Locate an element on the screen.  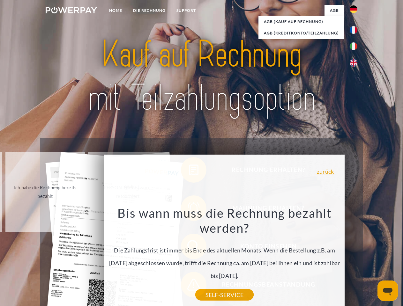
img: fr is located at coordinates (353, 30).